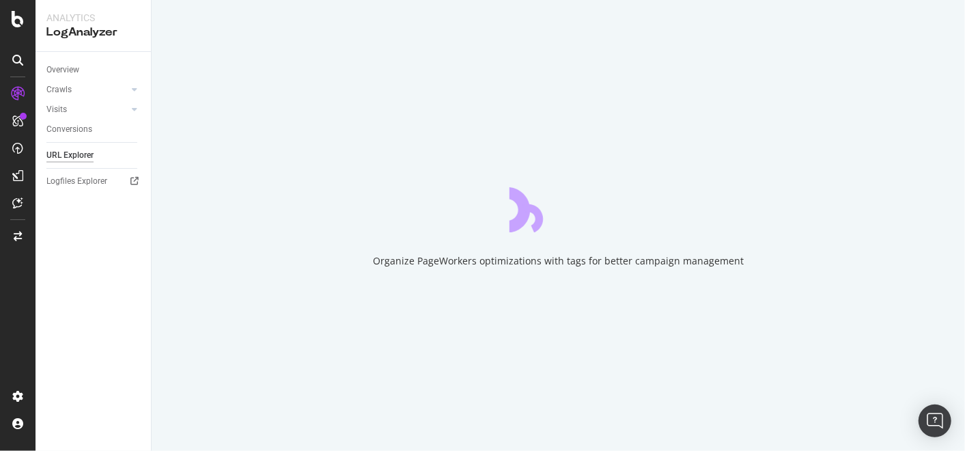 The image size is (965, 451). What do you see at coordinates (87, 90) in the screenshot?
I see `a: Crawls` at bounding box center [87, 90].